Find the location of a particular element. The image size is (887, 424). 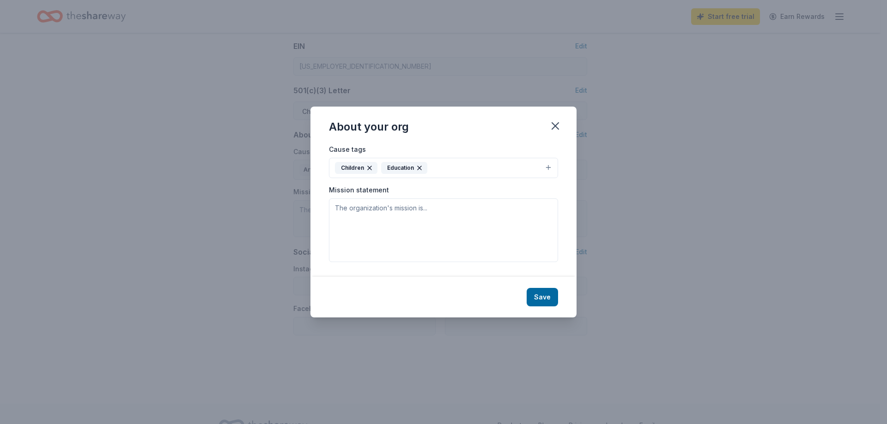

label: Cause tags is located at coordinates (347, 150).